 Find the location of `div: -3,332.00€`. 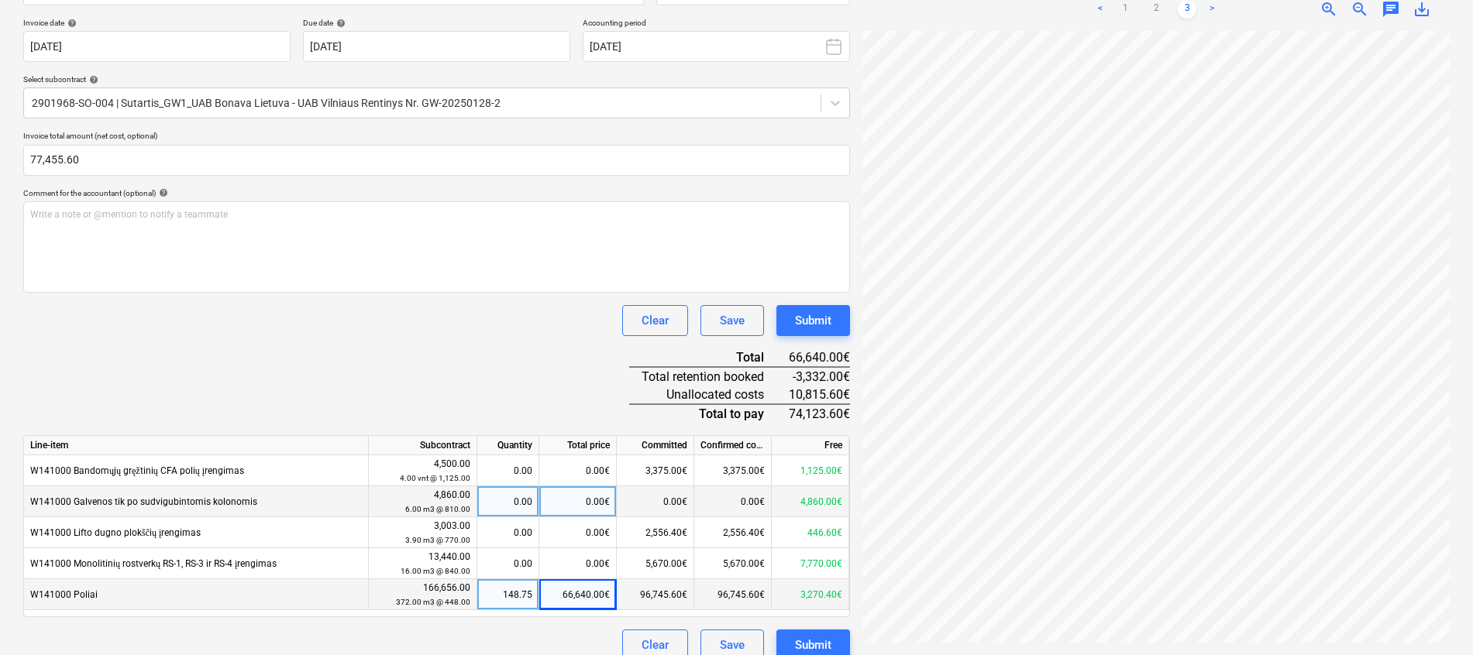

div: -3,332.00€ is located at coordinates (819, 376).